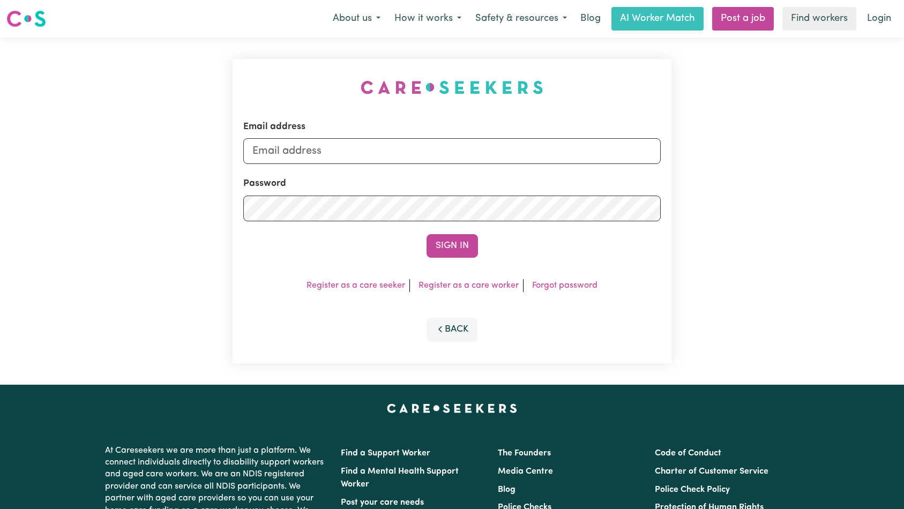  What do you see at coordinates (356, 19) in the screenshot?
I see `button: About us` at bounding box center [356, 19].